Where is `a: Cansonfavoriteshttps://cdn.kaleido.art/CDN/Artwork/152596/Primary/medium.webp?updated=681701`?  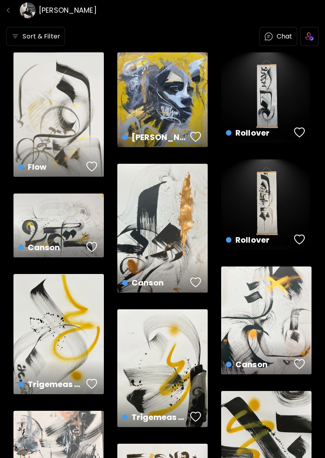
a: Cansonfavoriteshttps://cdn.kaleido.art/CDN/Artwork/152596/Primary/medium.webp?updated=681701 is located at coordinates (163, 228).